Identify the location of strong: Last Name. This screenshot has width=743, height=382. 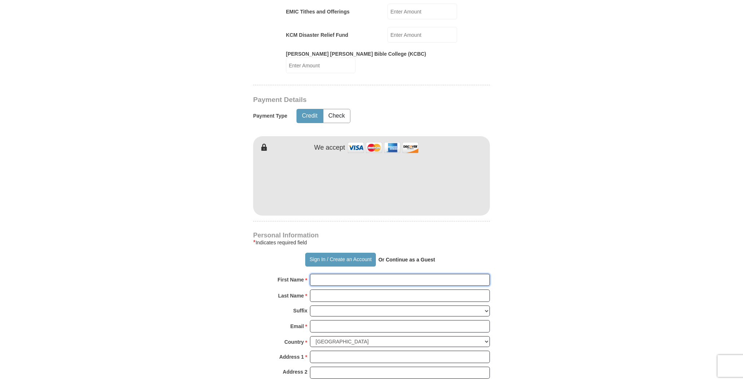
(291, 296).